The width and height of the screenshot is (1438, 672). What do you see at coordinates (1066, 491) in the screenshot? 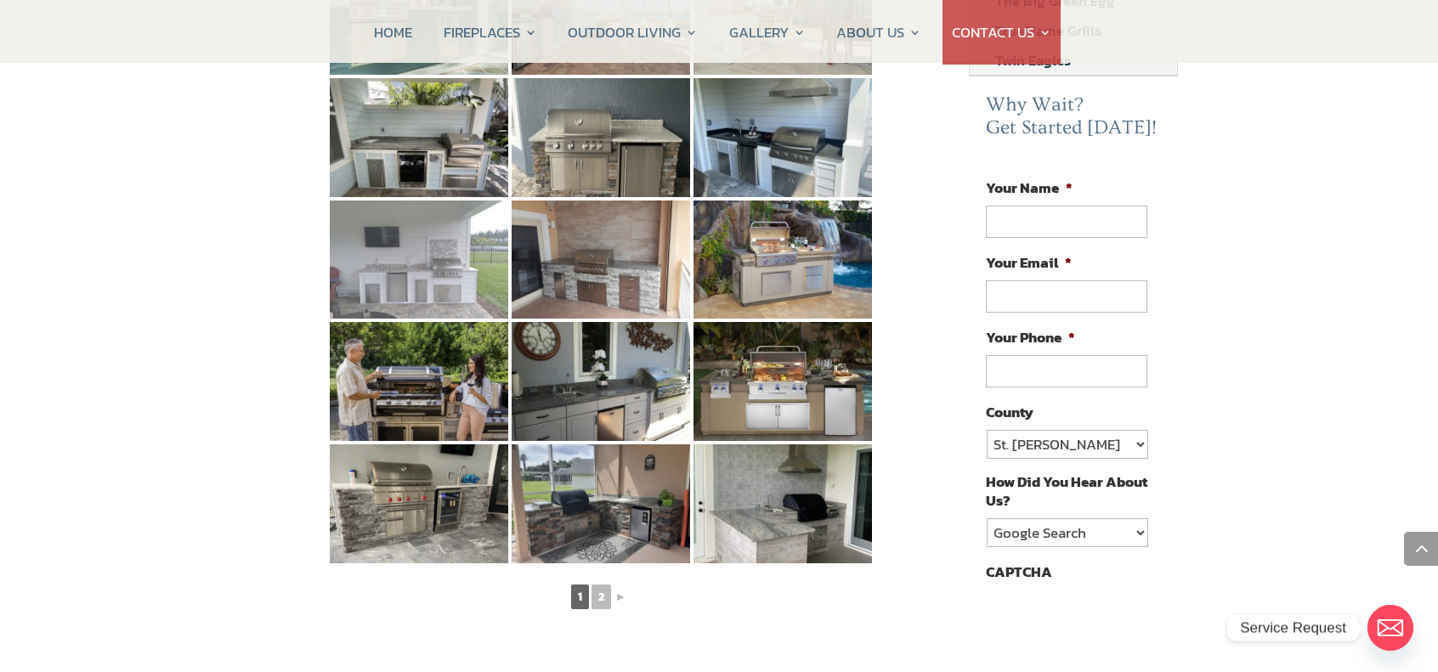
I see `label: How Did You Hear About Us?` at bounding box center [1066, 491].